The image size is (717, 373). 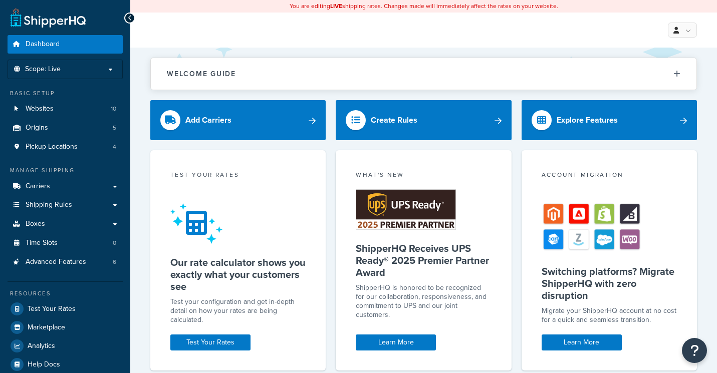 I want to click on span: 6, so click(x=114, y=262).